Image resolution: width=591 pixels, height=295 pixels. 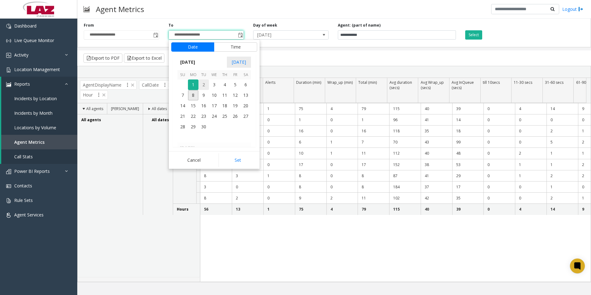 I want to click on td: 42, so click(x=437, y=198).